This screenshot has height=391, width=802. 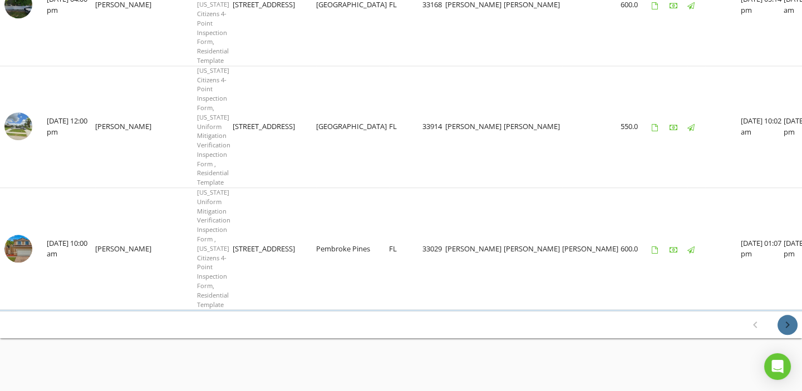 What do you see at coordinates (433, 126) in the screenshot?
I see `td: 33914` at bounding box center [433, 126].